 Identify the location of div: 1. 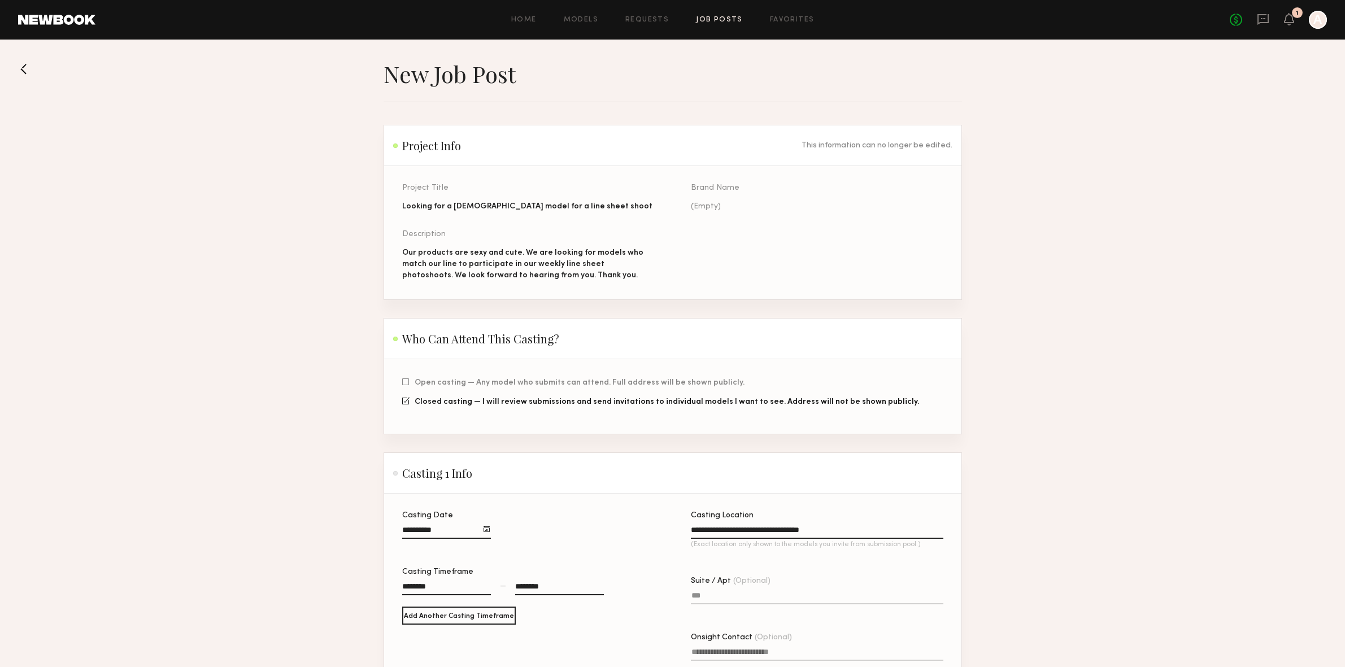
(1297, 13).